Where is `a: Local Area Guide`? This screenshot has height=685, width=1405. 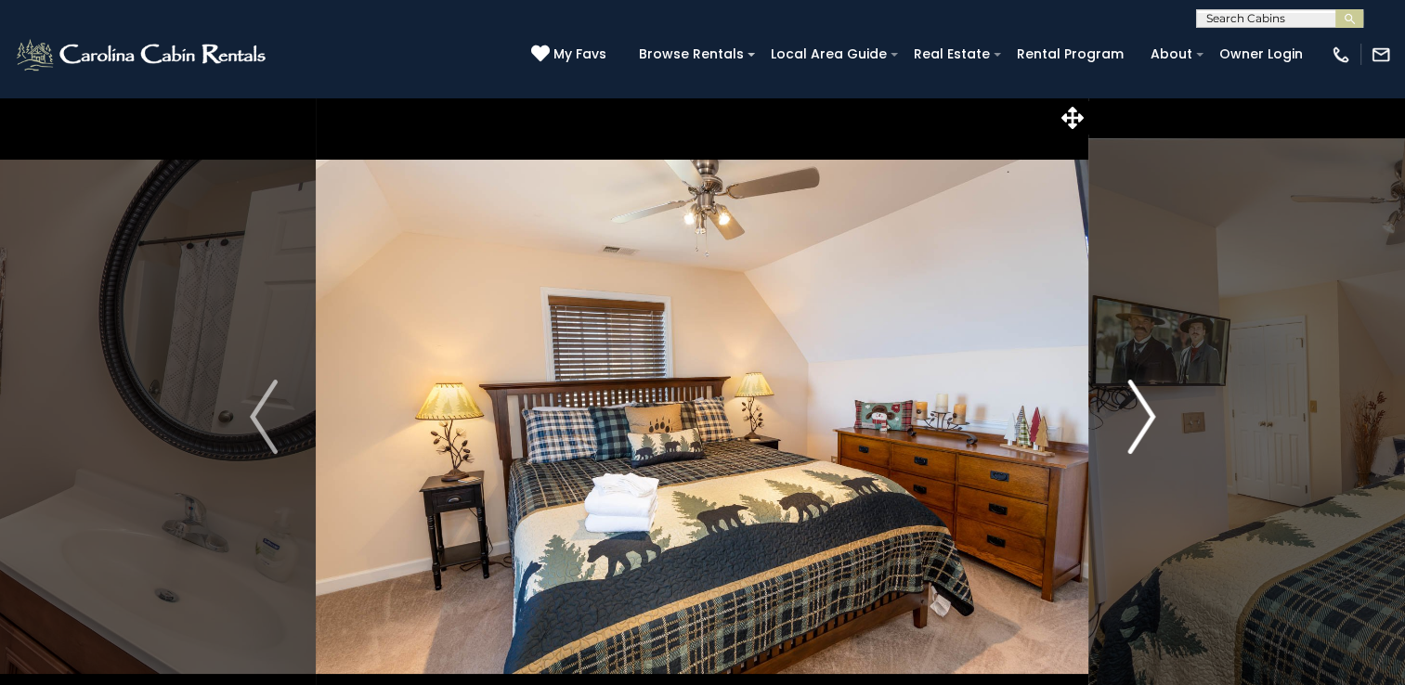
a: Local Area Guide is located at coordinates (828, 54).